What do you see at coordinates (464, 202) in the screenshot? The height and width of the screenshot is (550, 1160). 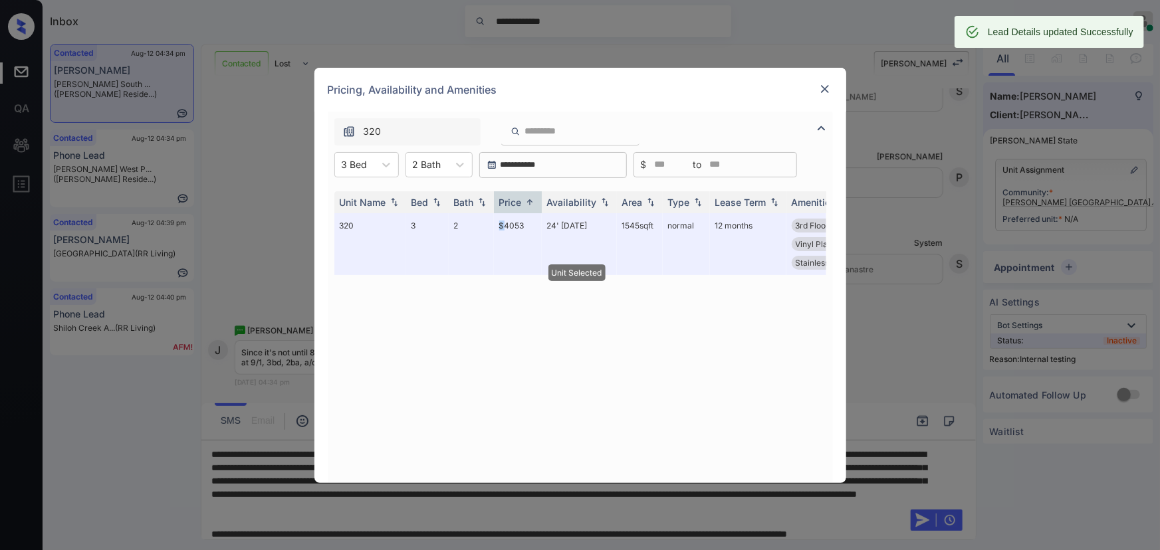 I see `div: Bath` at bounding box center [464, 202].